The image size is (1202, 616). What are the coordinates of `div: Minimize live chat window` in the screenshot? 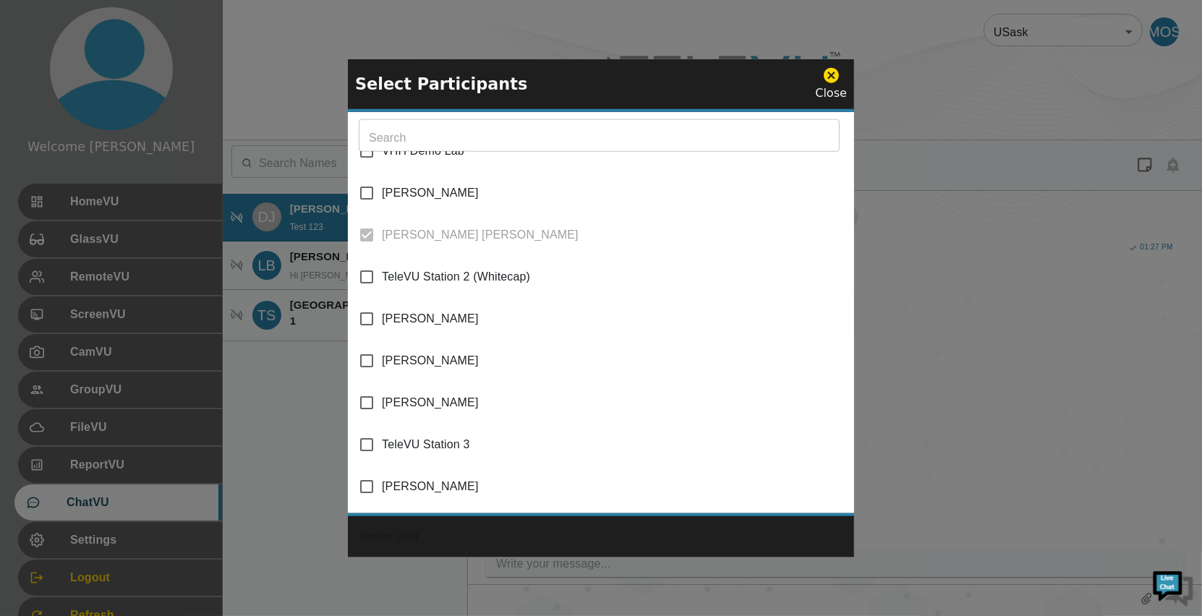 It's located at (254, 25).